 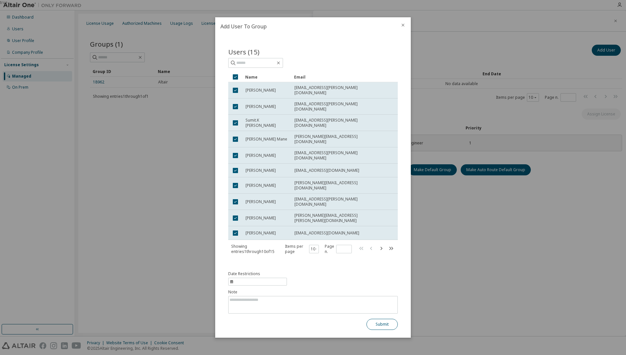 What do you see at coordinates (313, 292) in the screenshot?
I see `label: Note` at bounding box center [313, 292].